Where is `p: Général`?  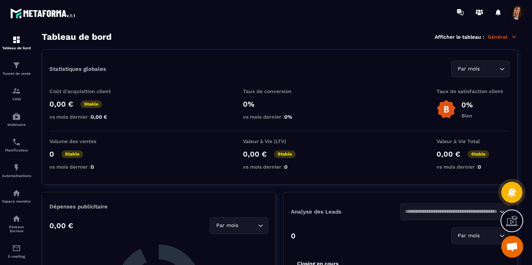 p: Général is located at coordinates (502, 37).